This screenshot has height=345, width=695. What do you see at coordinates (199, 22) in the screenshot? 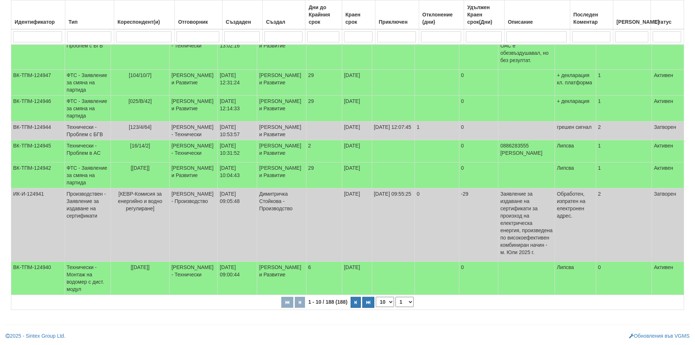
I see `div: Отговорник` at bounding box center [199, 22].